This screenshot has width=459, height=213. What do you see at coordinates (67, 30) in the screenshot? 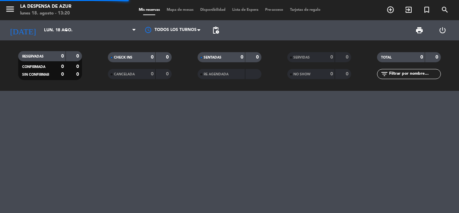
I see `i: arrow_drop_down` at bounding box center [67, 30].